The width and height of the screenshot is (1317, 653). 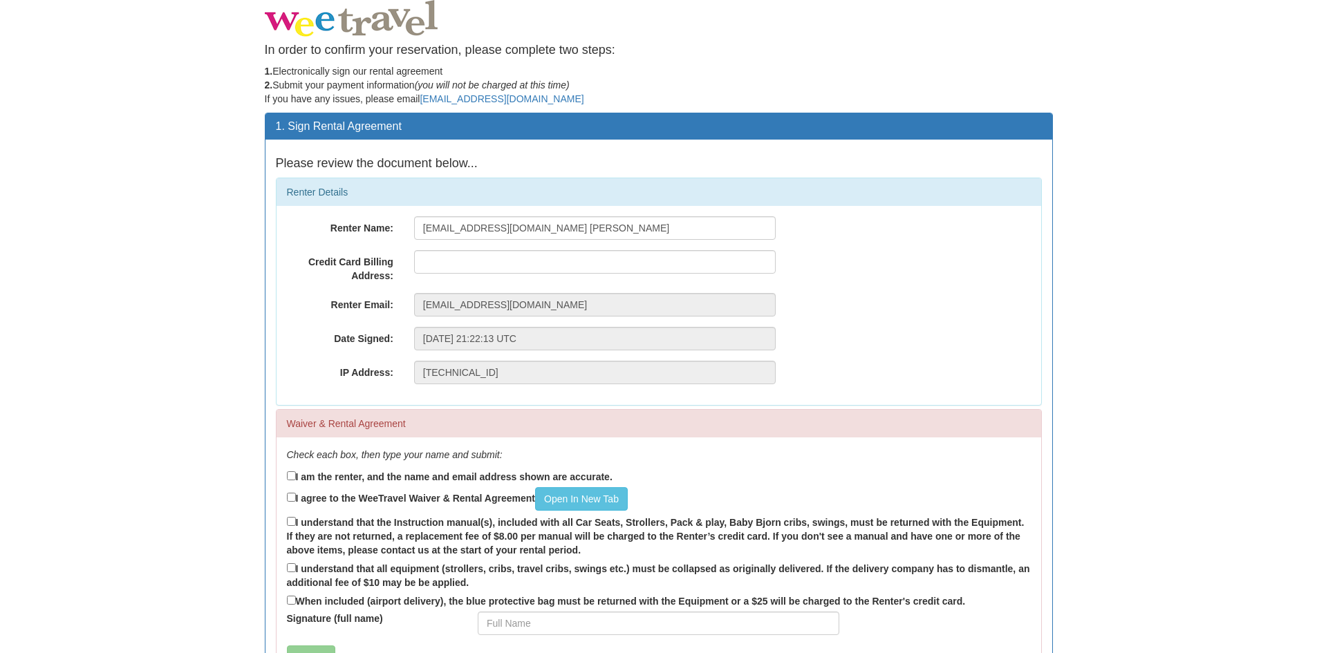 What do you see at coordinates (291, 521) in the screenshot?
I see `input: I understand that the Instruction manual(s), included with all Car Seats, Strollers, Pack & play,...` at bounding box center [291, 521].